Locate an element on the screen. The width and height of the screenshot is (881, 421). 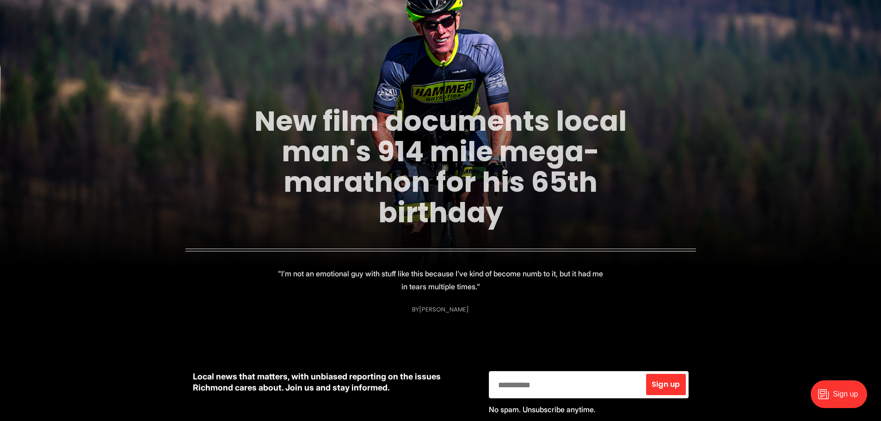
p: "I’m not an emotional guy with stuff like this because I’ve kind of become numb to it, but it had... is located at coordinates (441, 280).